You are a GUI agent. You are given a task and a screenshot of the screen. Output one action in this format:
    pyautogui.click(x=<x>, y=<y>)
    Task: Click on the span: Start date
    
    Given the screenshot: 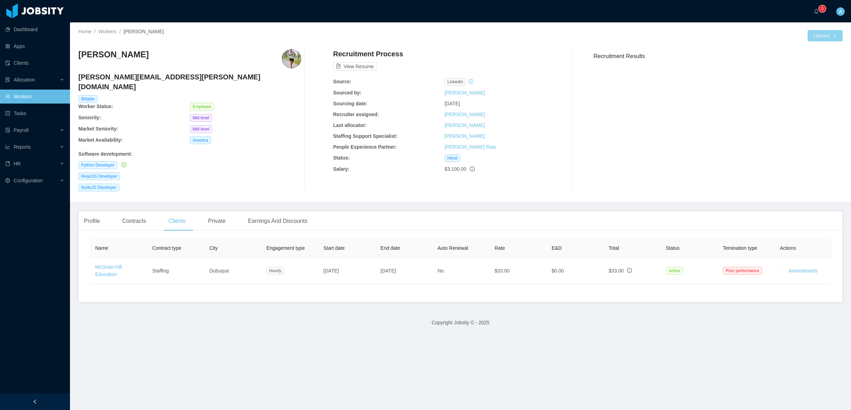 What is the action you would take?
    pyautogui.click(x=334, y=248)
    